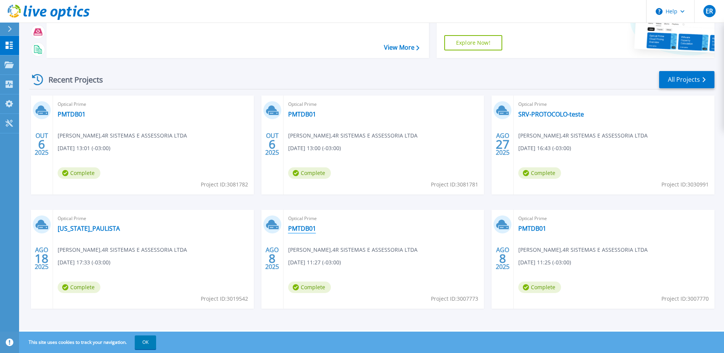 The width and height of the screenshot is (724, 353). Describe the element at coordinates (89, 342) in the screenshot. I see `span: This site uses cookies to track your navigation.` at that location.